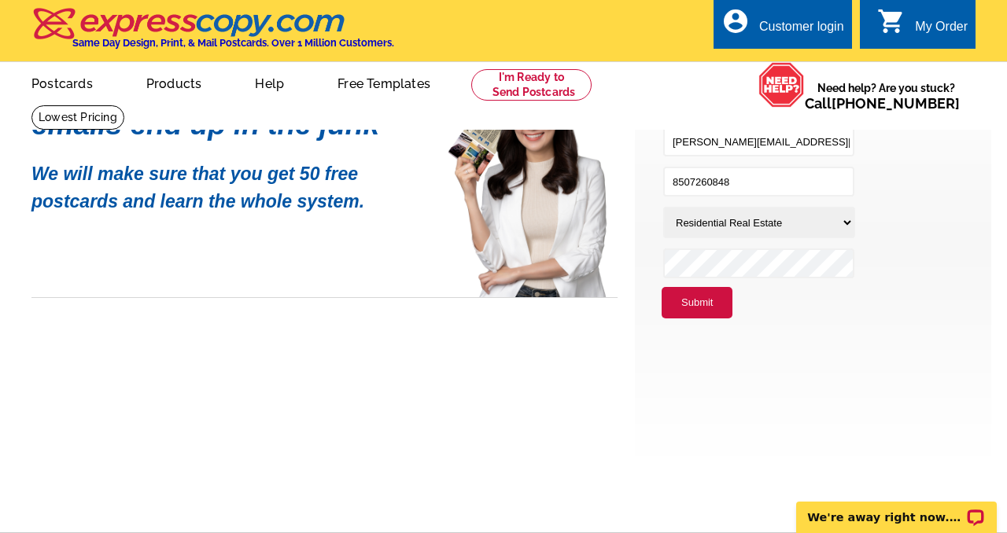 This screenshot has height=533, width=1007. I want to click on span: Call, so click(882, 103).